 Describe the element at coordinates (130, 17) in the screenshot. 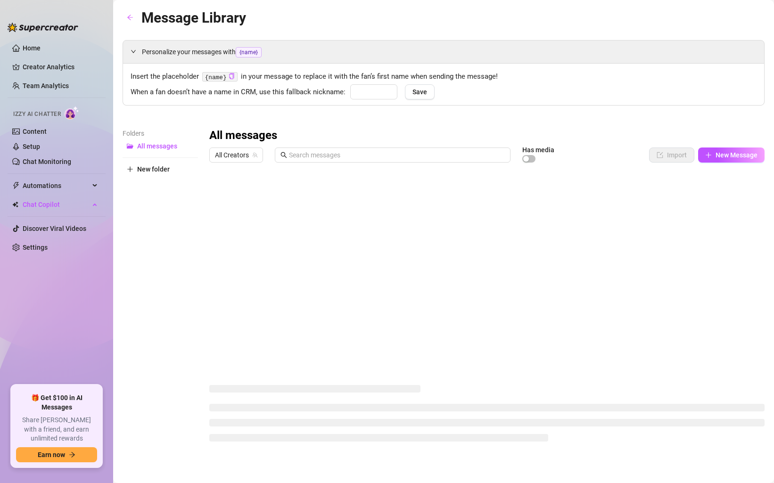

I see `span: arrow-left` at that location.